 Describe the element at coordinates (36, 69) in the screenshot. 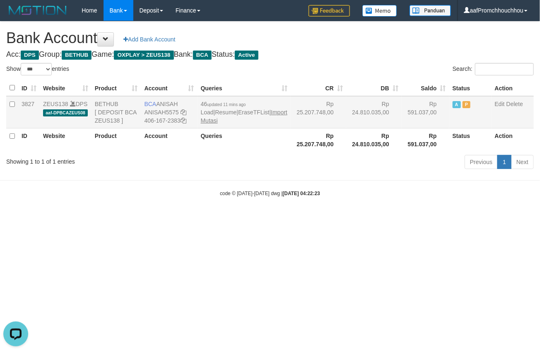

I see `select: Showentries` at that location.